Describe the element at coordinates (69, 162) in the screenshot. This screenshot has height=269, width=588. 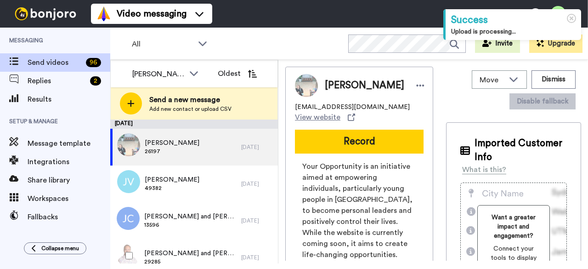
I see `span: Integrations` at that location.